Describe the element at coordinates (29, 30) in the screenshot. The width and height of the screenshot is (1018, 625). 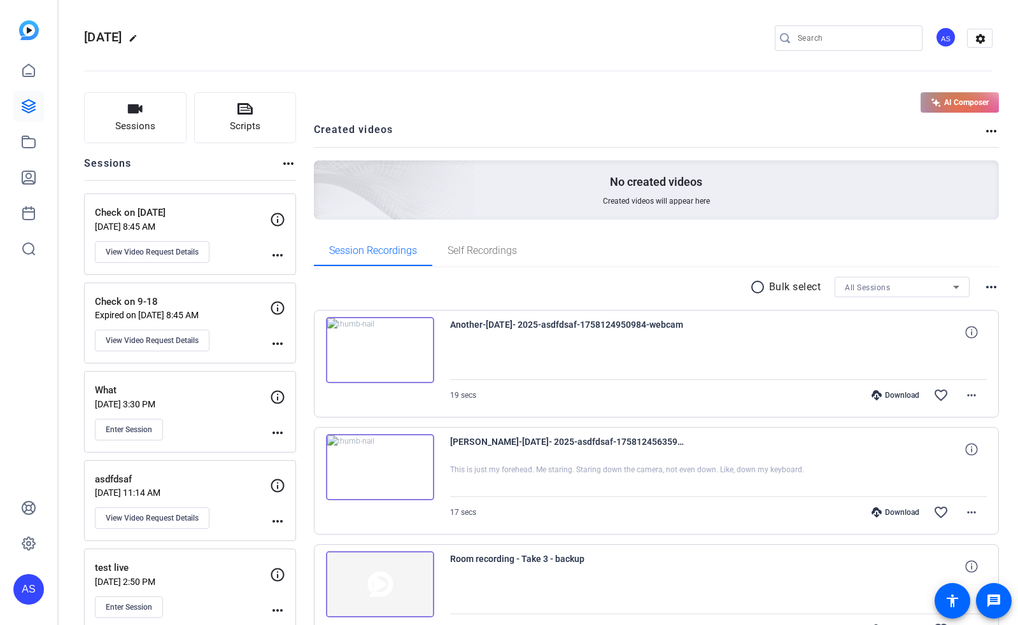
I see `img: blue-gradient.svg` at that location.